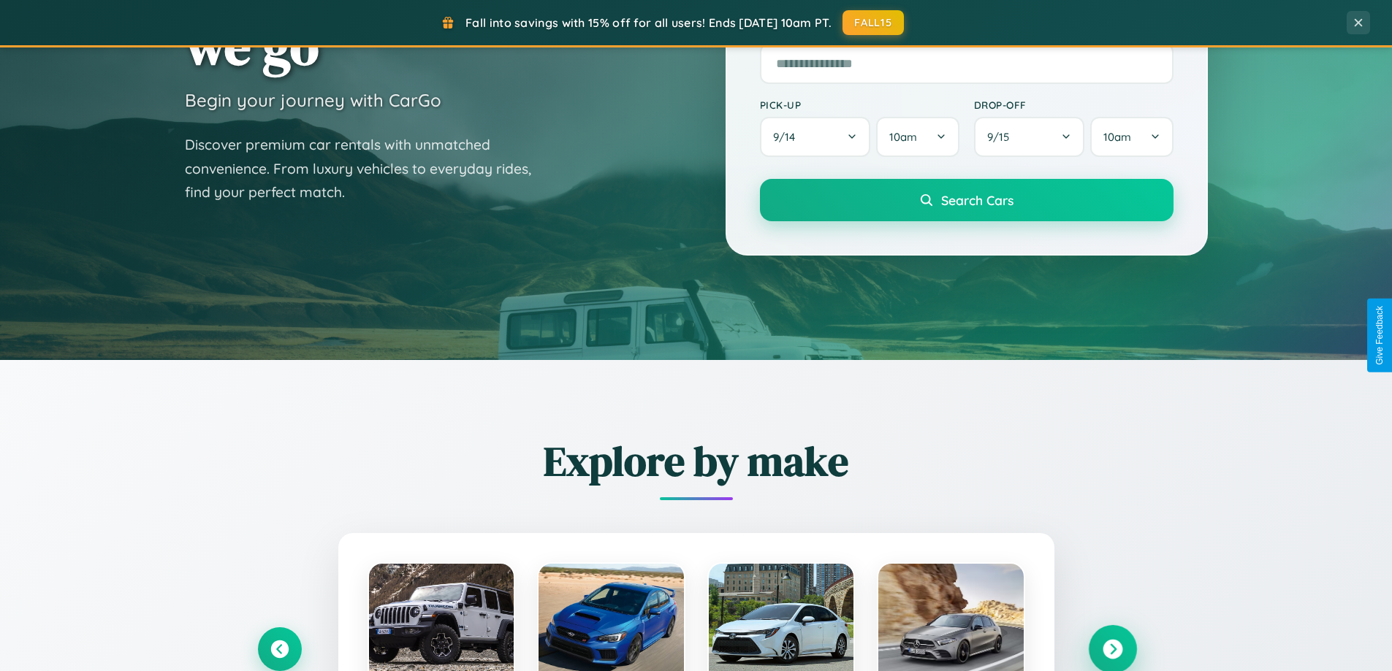 This screenshot has height=671, width=1392. Describe the element at coordinates (873, 23) in the screenshot. I see `button: FALL15` at that location.